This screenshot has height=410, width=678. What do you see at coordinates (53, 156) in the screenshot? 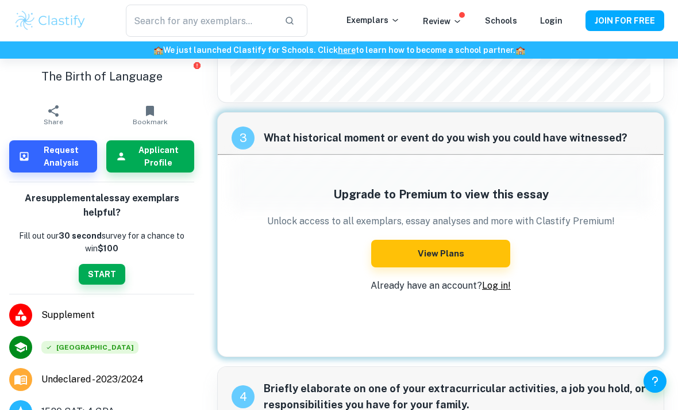
I see `button: Request Analysis` at bounding box center [53, 156].